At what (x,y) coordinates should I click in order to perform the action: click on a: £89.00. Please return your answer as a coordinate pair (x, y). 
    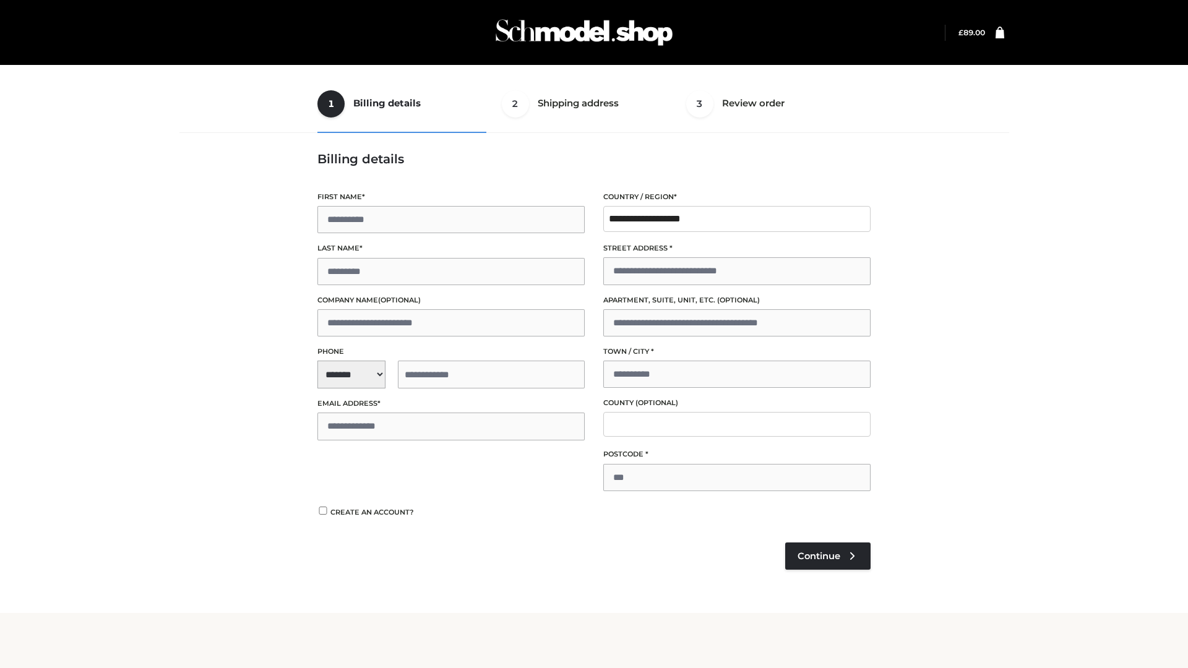
    Looking at the image, I should click on (971, 32).